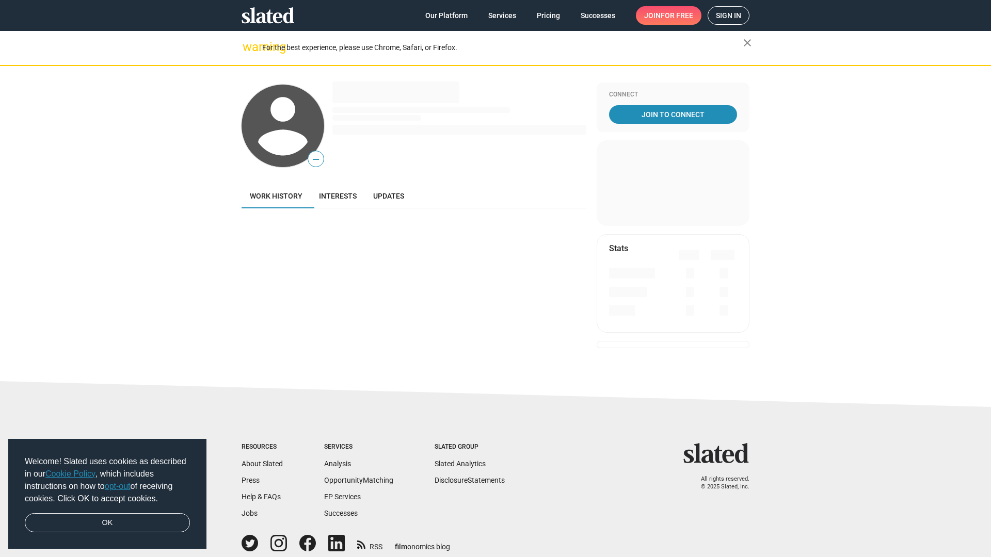  I want to click on a: Updates, so click(389, 196).